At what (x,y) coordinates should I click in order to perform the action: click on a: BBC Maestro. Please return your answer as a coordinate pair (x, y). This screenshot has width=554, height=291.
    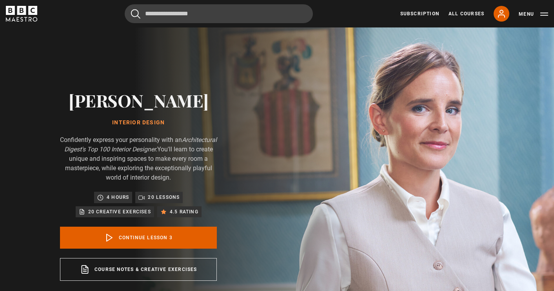
    Looking at the image, I should click on (22, 14).